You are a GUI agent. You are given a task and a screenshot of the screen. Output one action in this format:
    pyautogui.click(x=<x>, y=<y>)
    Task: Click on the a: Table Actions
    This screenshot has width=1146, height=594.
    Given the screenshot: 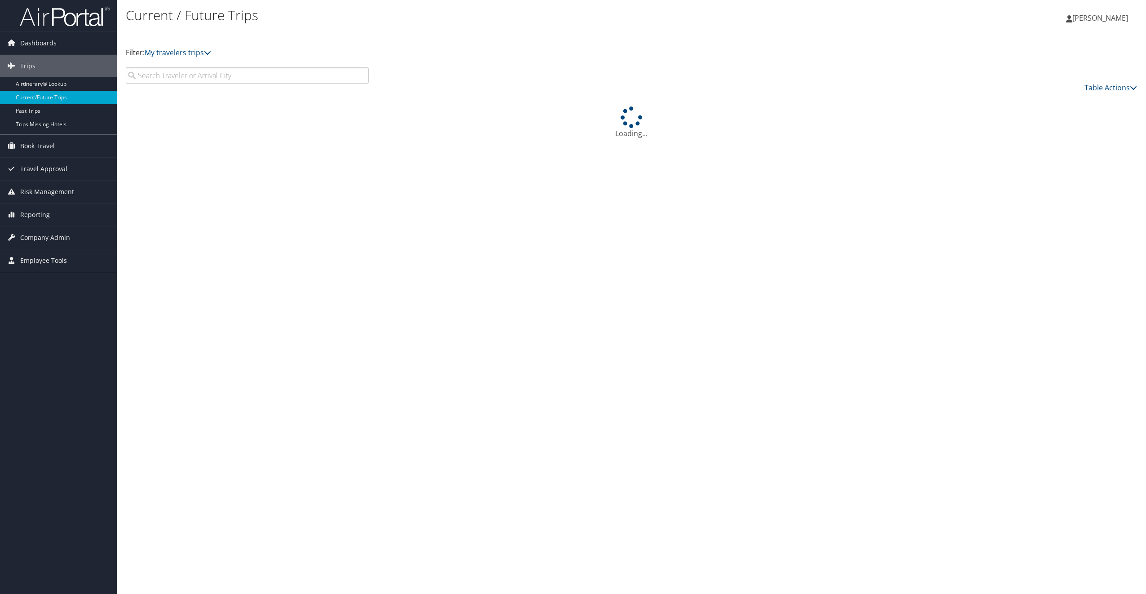 What is the action you would take?
    pyautogui.click(x=1111, y=88)
    